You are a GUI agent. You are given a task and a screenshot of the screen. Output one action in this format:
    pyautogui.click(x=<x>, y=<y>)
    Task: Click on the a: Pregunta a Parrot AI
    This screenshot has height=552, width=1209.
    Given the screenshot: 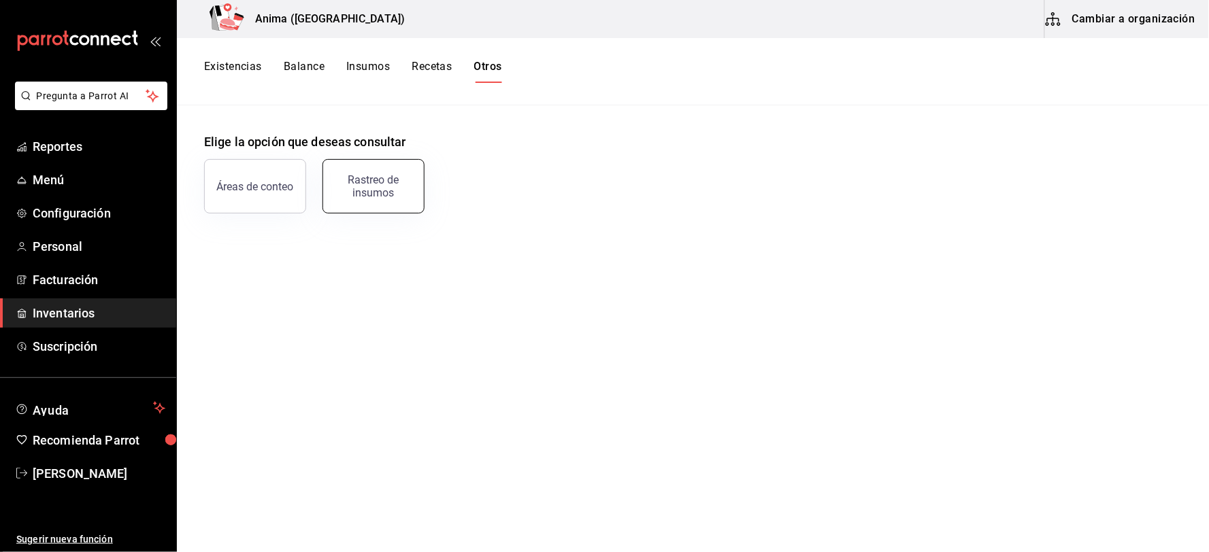 What is the action you would take?
    pyautogui.click(x=88, y=105)
    